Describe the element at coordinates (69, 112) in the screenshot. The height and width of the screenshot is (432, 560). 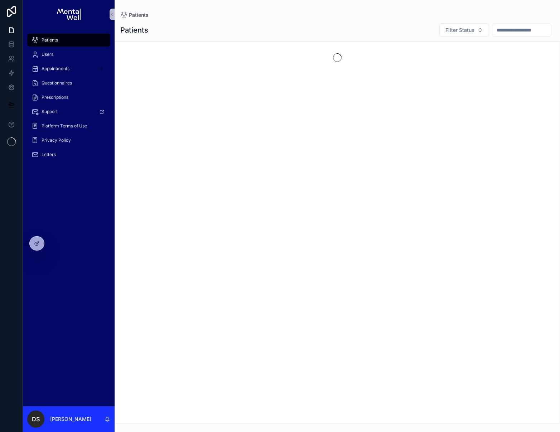
I see `a: Support` at that location.